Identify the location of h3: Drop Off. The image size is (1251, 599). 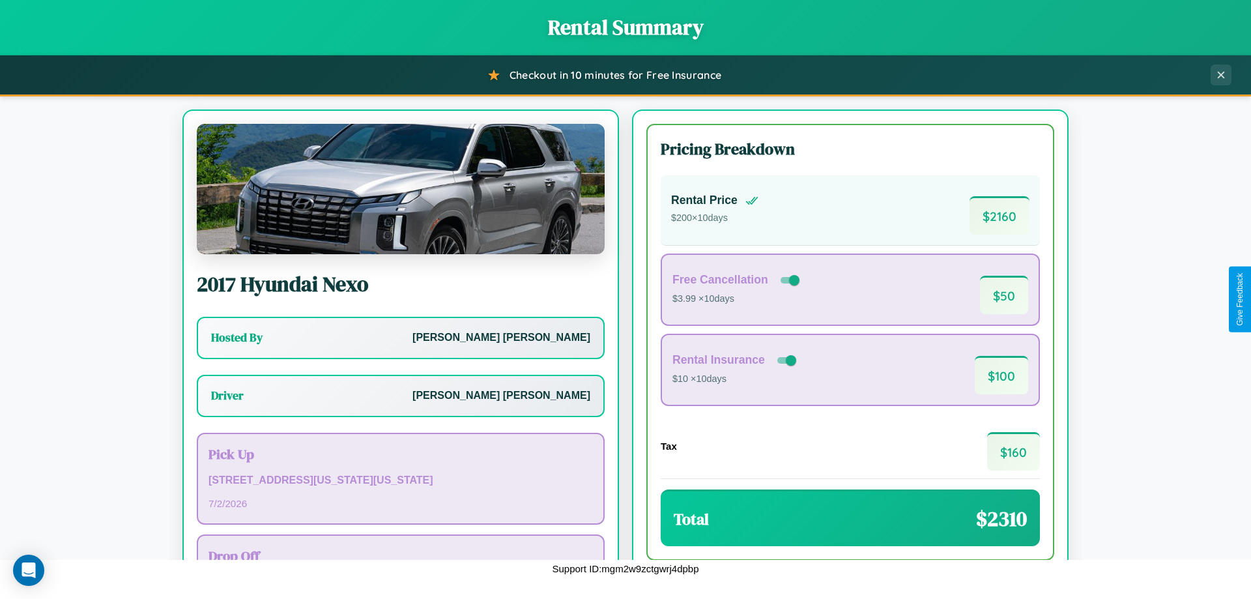
(401, 555).